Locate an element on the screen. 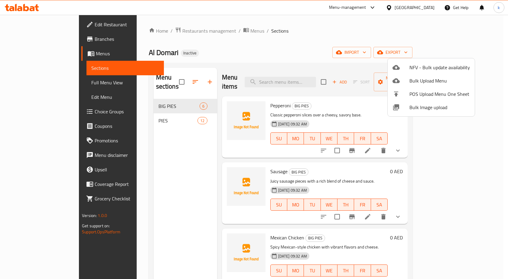  span: Bulk Upload Menu is located at coordinates (440, 81).